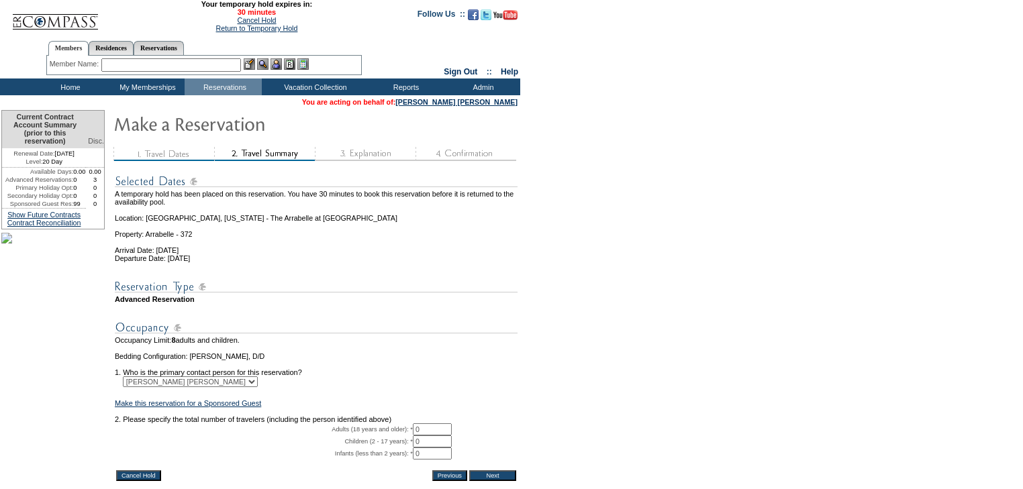 This screenshot has width=1023, height=489. What do you see at coordinates (68, 87) in the screenshot?
I see `td: Home` at bounding box center [68, 87].